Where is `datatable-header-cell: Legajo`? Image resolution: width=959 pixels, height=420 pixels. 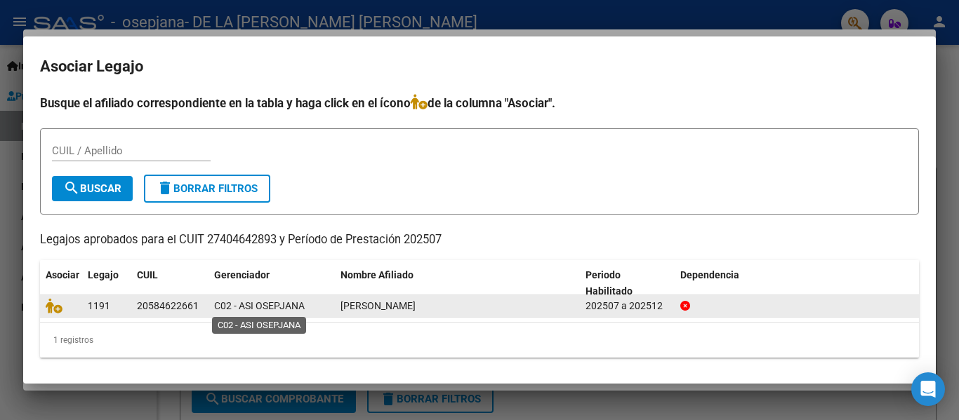
datatable-header-cell: Legajo is located at coordinates (107, 284).